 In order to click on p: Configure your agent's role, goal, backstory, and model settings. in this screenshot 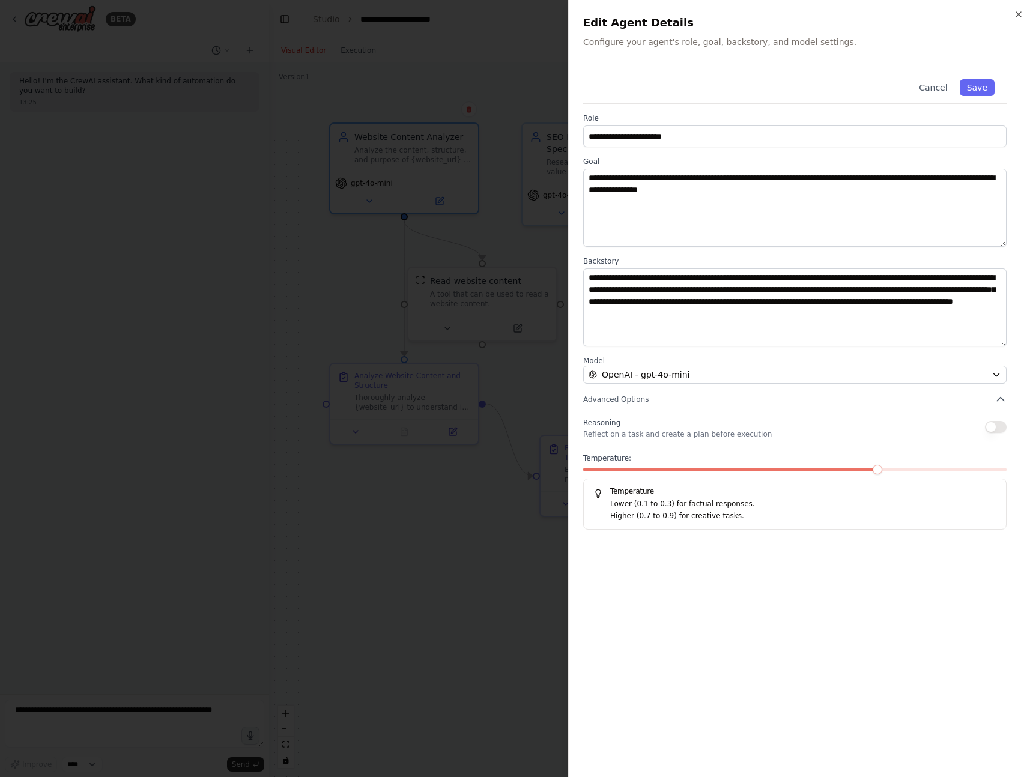, I will do `click(800, 42)`.